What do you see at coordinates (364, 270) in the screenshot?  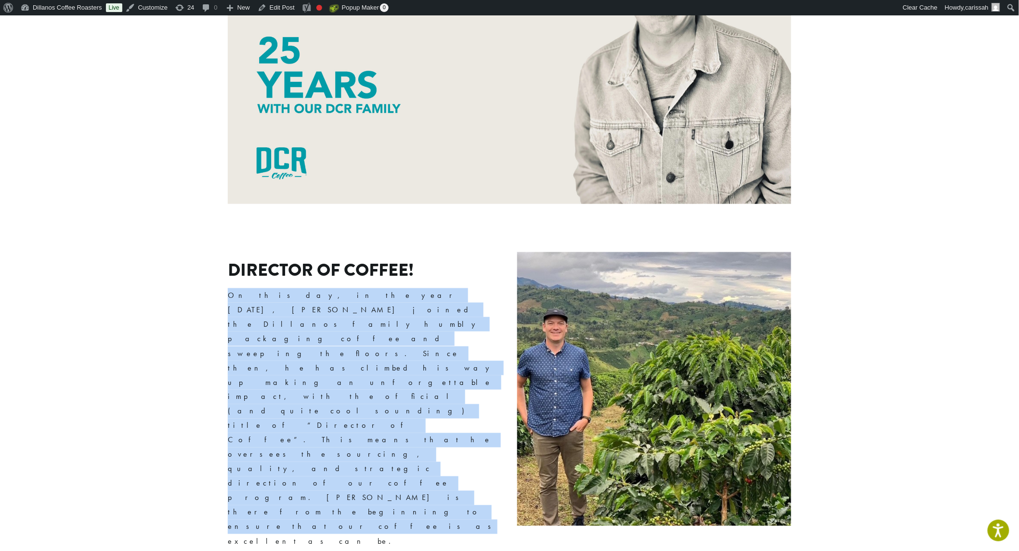 I see `h2: Director of Coffee!` at bounding box center [364, 270].